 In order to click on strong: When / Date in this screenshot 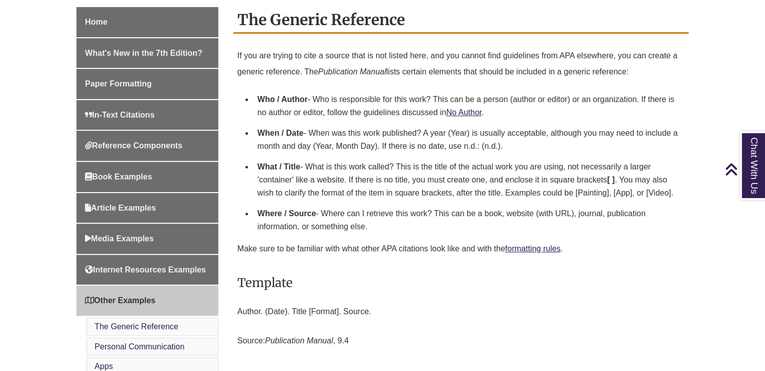, I will do `click(281, 133)`.